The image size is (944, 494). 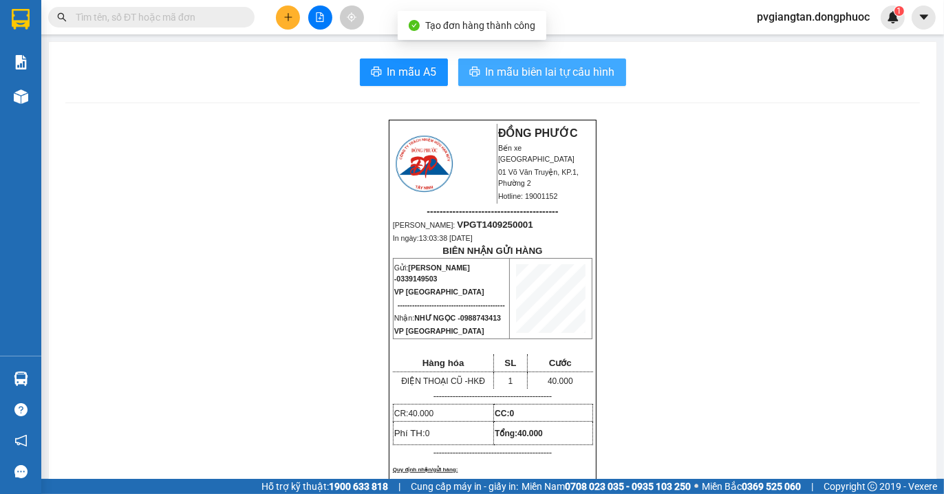 I want to click on img: logo, so click(x=424, y=164).